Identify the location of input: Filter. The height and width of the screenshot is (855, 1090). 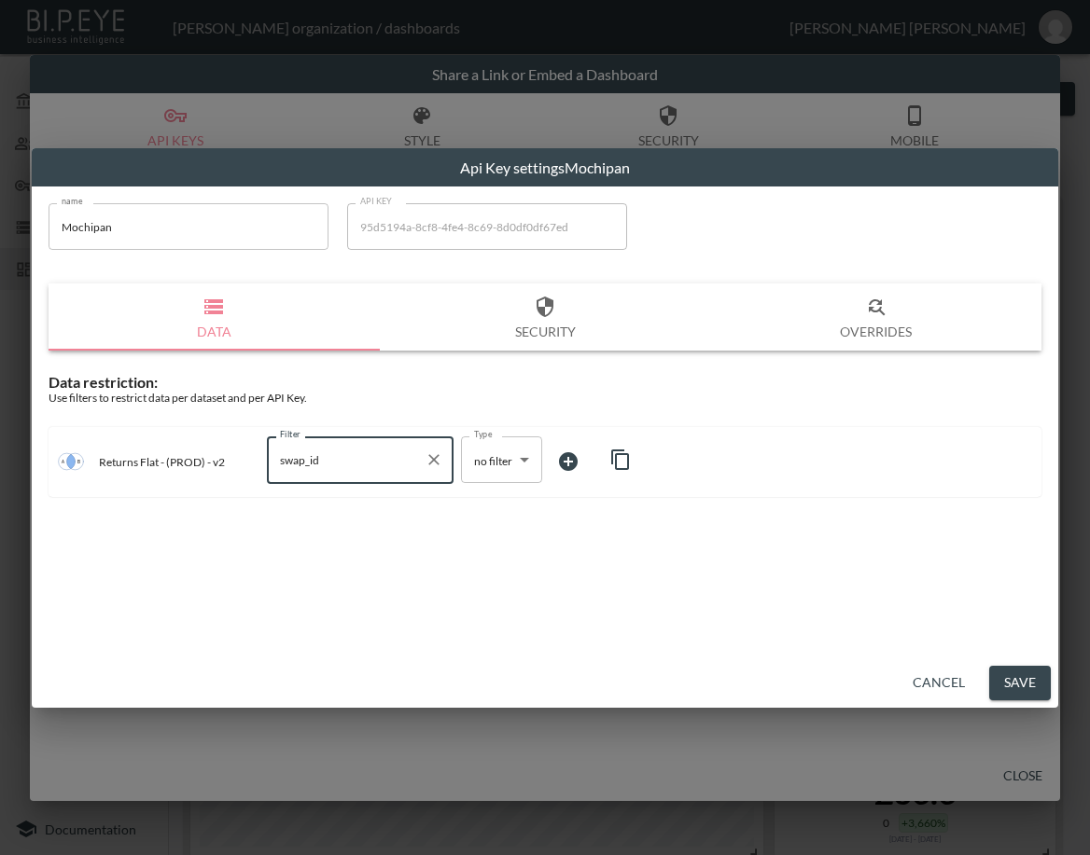
(346, 460).